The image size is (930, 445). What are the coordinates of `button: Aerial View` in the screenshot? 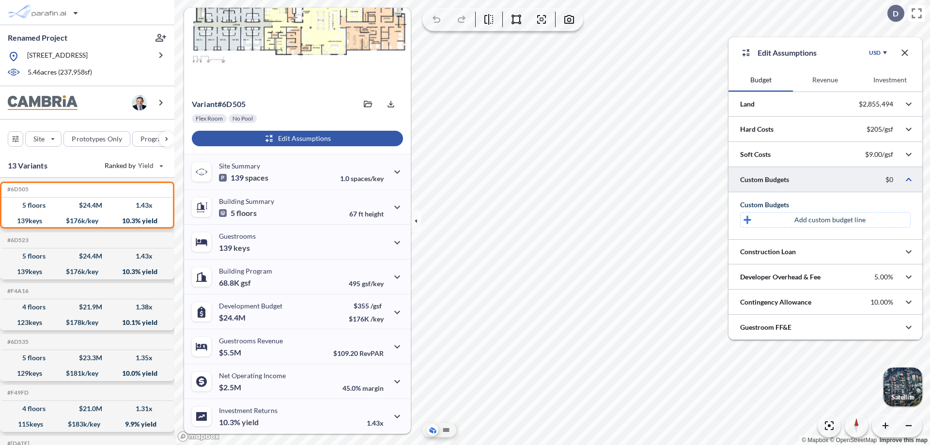 It's located at (433, 430).